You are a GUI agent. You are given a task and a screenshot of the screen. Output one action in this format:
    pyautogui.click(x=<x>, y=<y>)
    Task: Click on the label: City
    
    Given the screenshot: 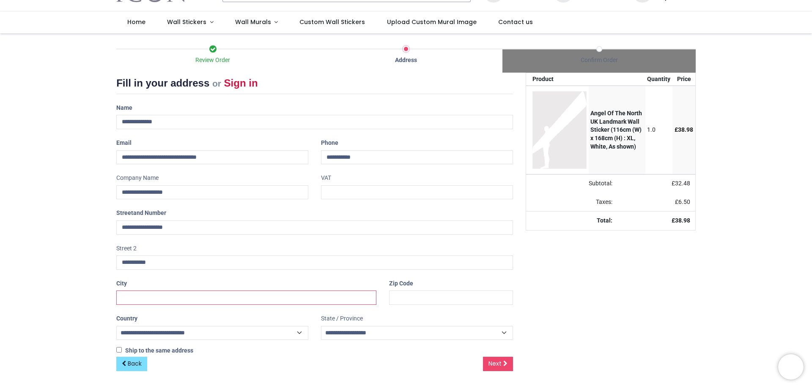 What is the action you would take?
    pyautogui.click(x=121, y=284)
    